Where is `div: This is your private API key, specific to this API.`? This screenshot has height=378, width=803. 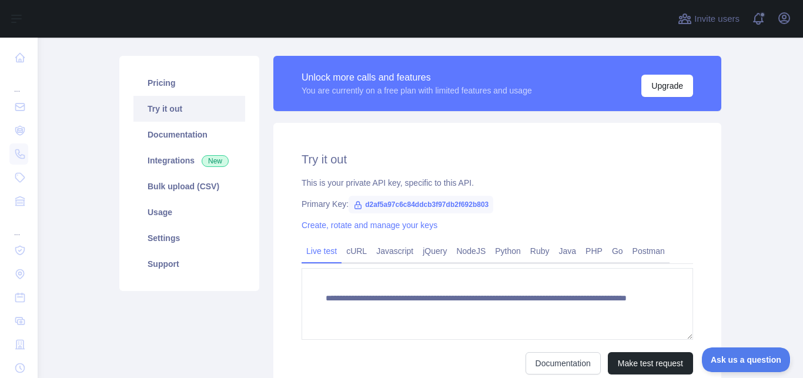 div: This is your private API key, specific to this API. is located at coordinates (498, 183).